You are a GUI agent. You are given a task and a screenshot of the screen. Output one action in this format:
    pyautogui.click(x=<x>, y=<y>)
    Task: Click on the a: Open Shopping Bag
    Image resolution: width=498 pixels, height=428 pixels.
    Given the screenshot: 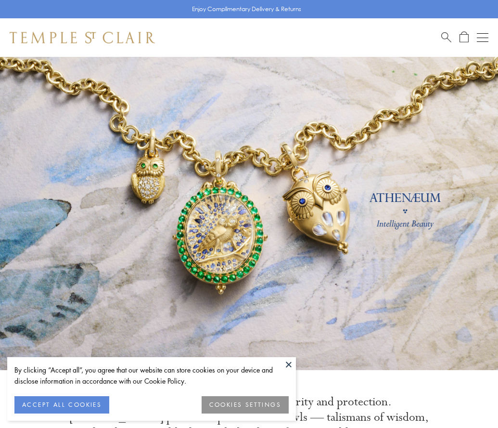 What is the action you would take?
    pyautogui.click(x=464, y=37)
    